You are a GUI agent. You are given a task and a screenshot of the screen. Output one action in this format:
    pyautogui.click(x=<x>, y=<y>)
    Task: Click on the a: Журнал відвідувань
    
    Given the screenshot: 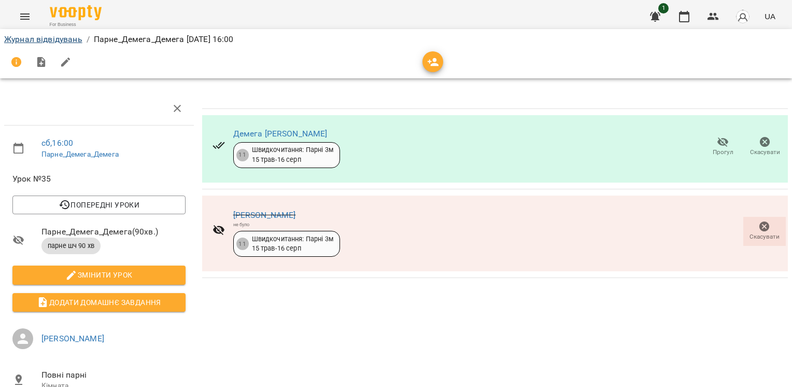 What is the action you would take?
    pyautogui.click(x=43, y=39)
    